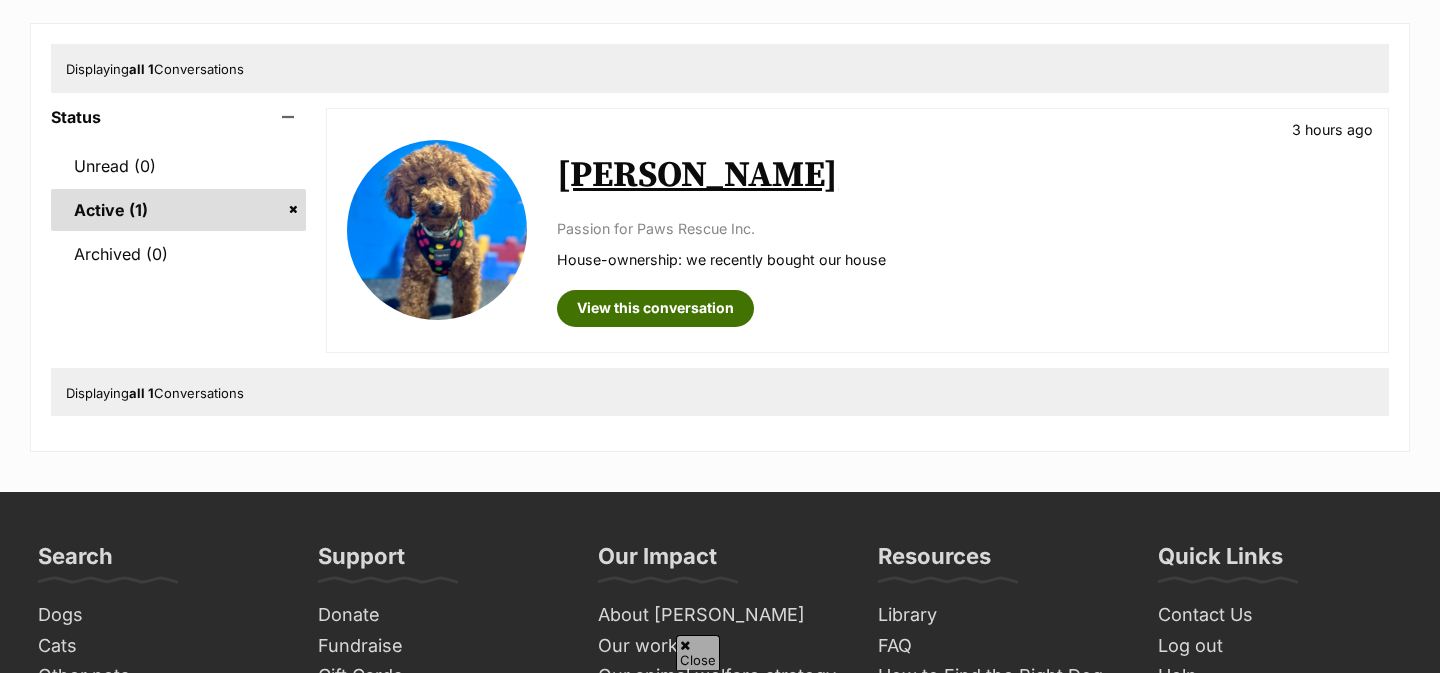 This screenshot has height=673, width=1440. What do you see at coordinates (657, 562) in the screenshot?
I see `h3: Our Impact` at bounding box center [657, 562].